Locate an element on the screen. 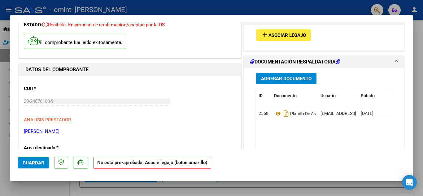 This screenshot has width=423, height=196. span: Subido is located at coordinates (368, 96).